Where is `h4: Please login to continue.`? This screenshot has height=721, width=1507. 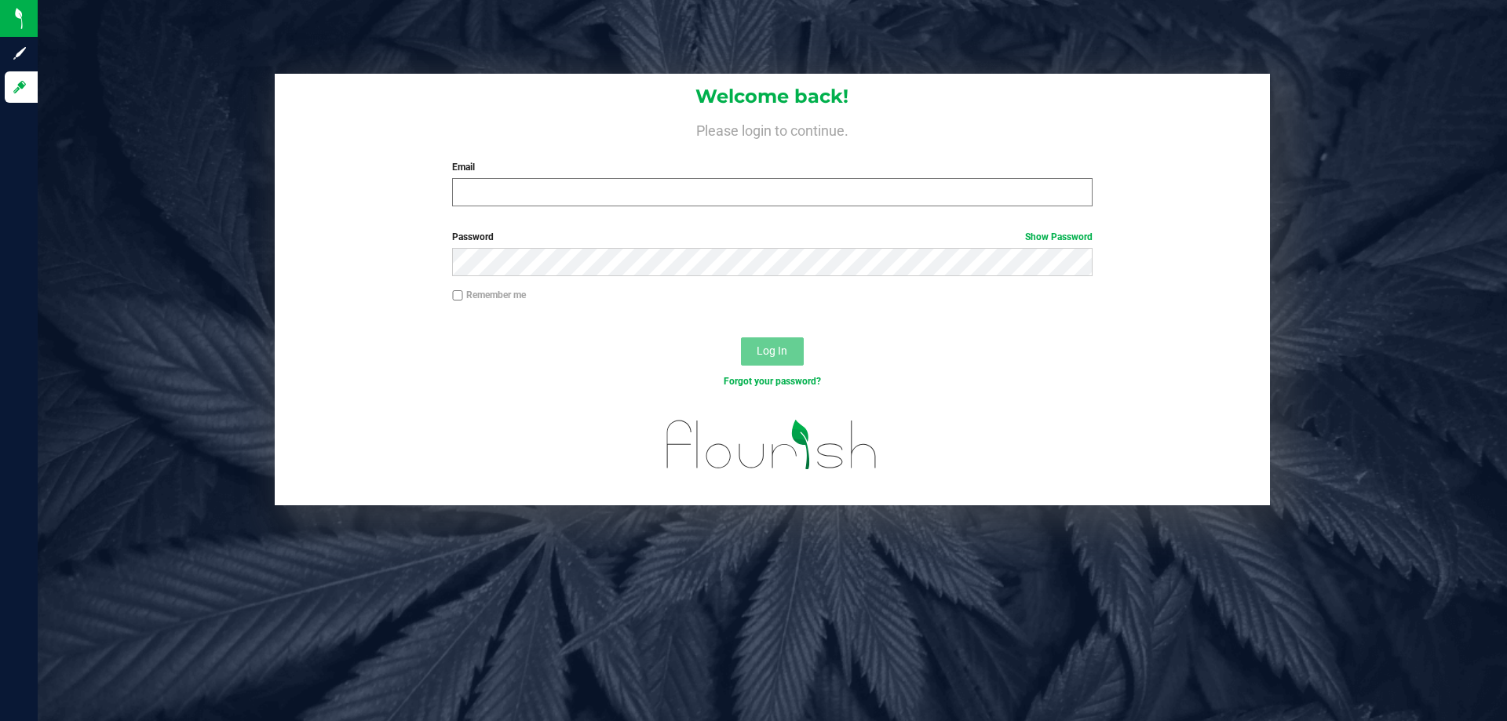 h4: Please login to continue. is located at coordinates (772, 129).